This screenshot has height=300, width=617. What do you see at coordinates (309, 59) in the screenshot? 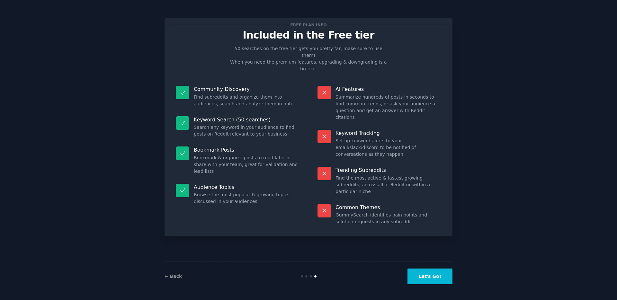
I see `p: 50 searches on the free tier gets you pretty far, make sure to use them! When you need the premiu...` at bounding box center [309, 59].